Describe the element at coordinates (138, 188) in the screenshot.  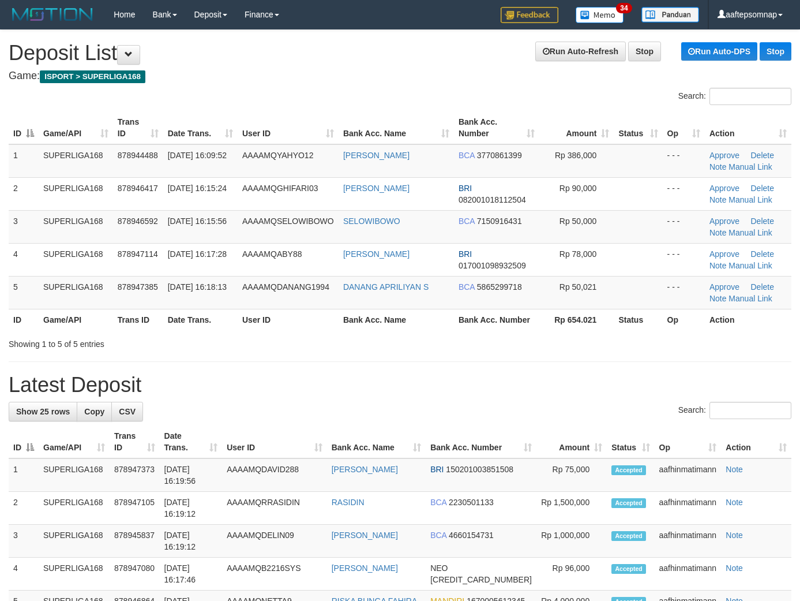
I see `span: 878946417` at that location.